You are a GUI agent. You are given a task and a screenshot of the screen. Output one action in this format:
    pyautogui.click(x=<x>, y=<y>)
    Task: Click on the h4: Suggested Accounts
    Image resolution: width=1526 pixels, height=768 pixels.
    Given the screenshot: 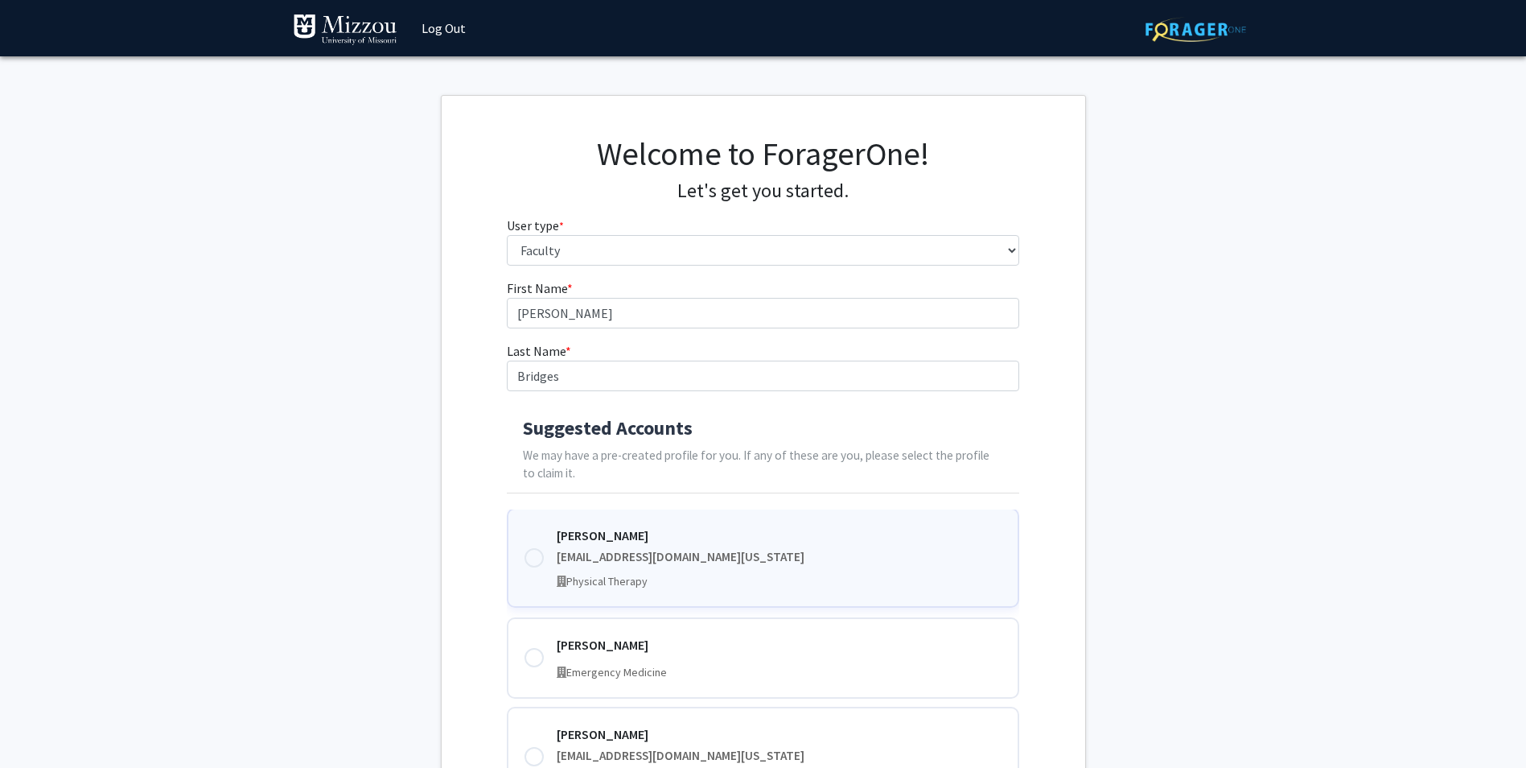 What is the action you would take?
    pyautogui.click(x=763, y=428)
    